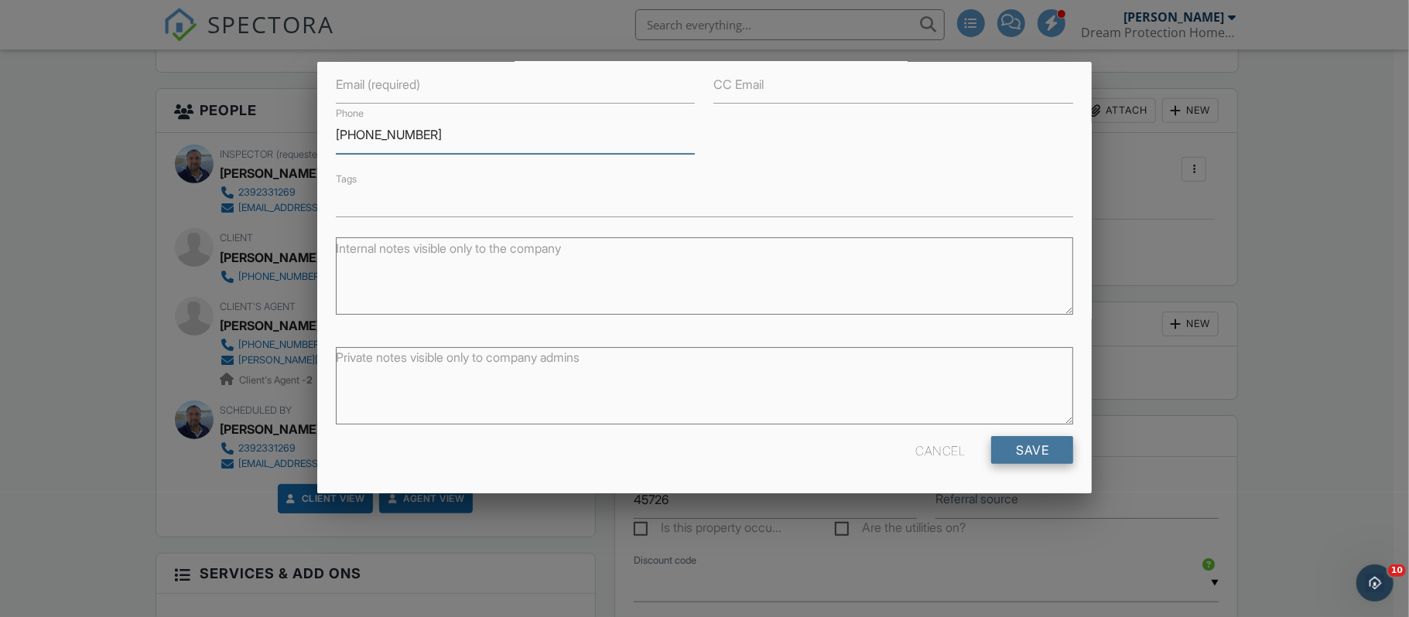 This screenshot has width=1409, height=617. I want to click on label: Private notes visible only to company admins, so click(457, 357).